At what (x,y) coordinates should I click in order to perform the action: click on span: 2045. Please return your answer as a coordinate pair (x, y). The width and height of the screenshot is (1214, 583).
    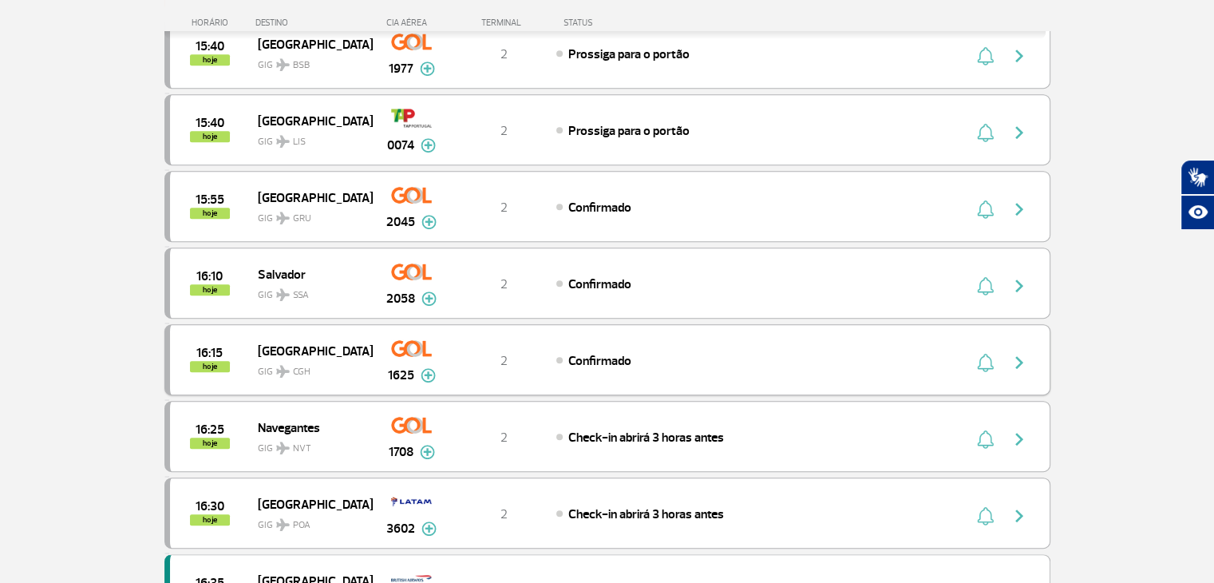
    Looking at the image, I should click on (401, 222).